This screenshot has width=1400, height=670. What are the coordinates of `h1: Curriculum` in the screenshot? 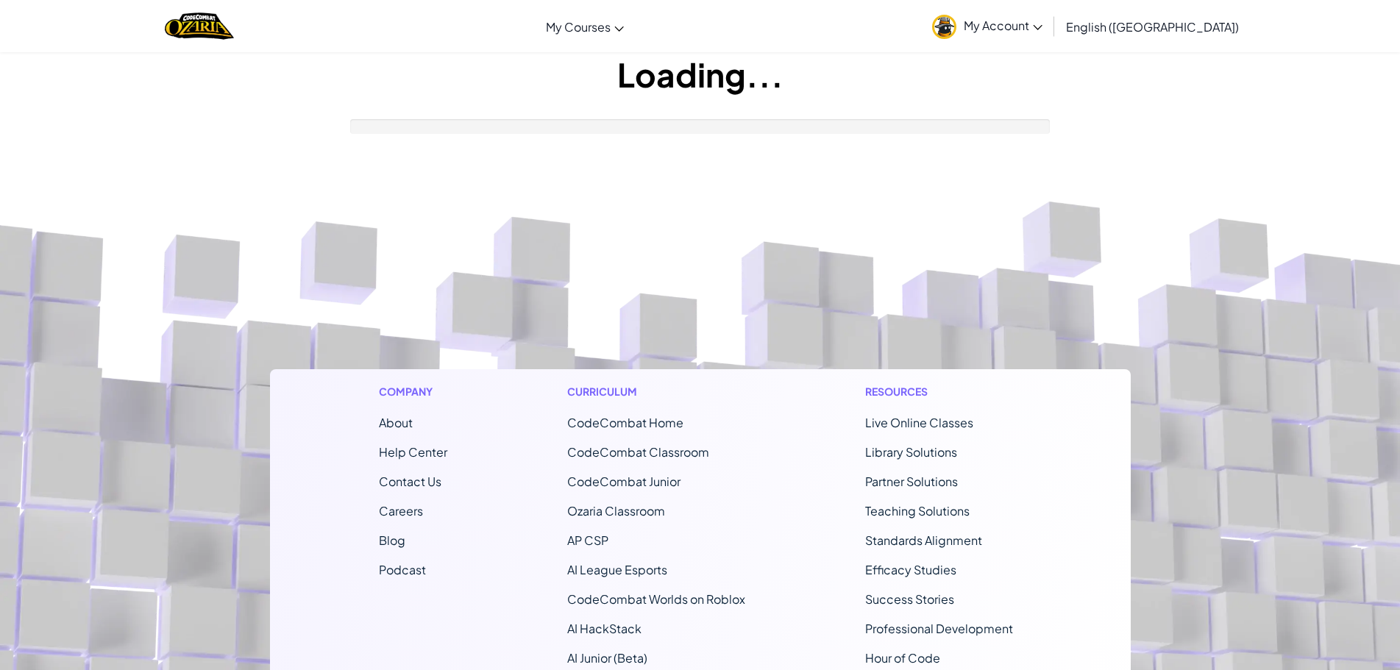 It's located at (656, 391).